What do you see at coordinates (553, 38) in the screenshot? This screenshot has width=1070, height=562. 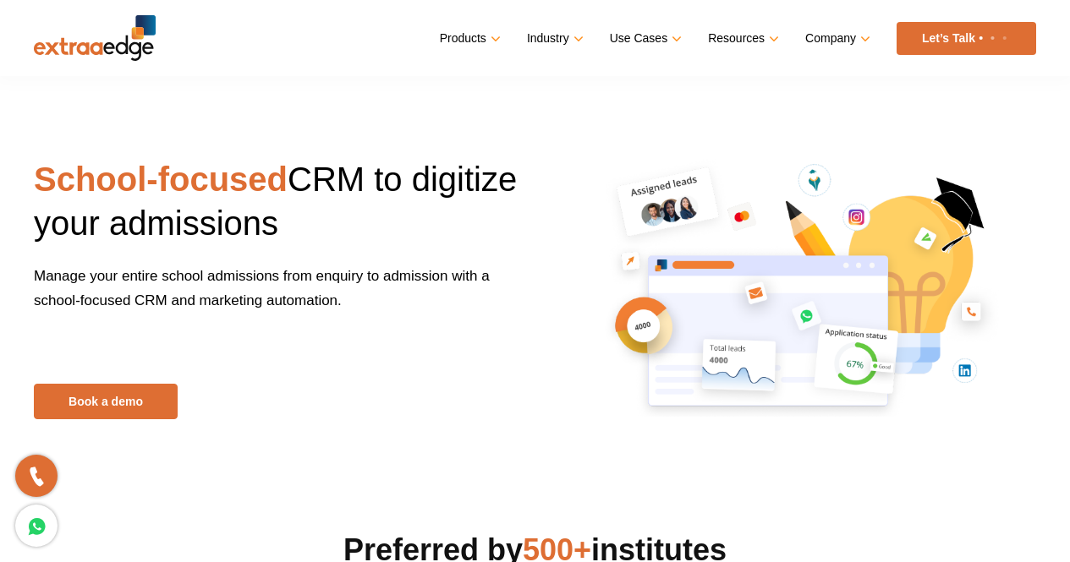 I see `a: Industry` at bounding box center [553, 38].